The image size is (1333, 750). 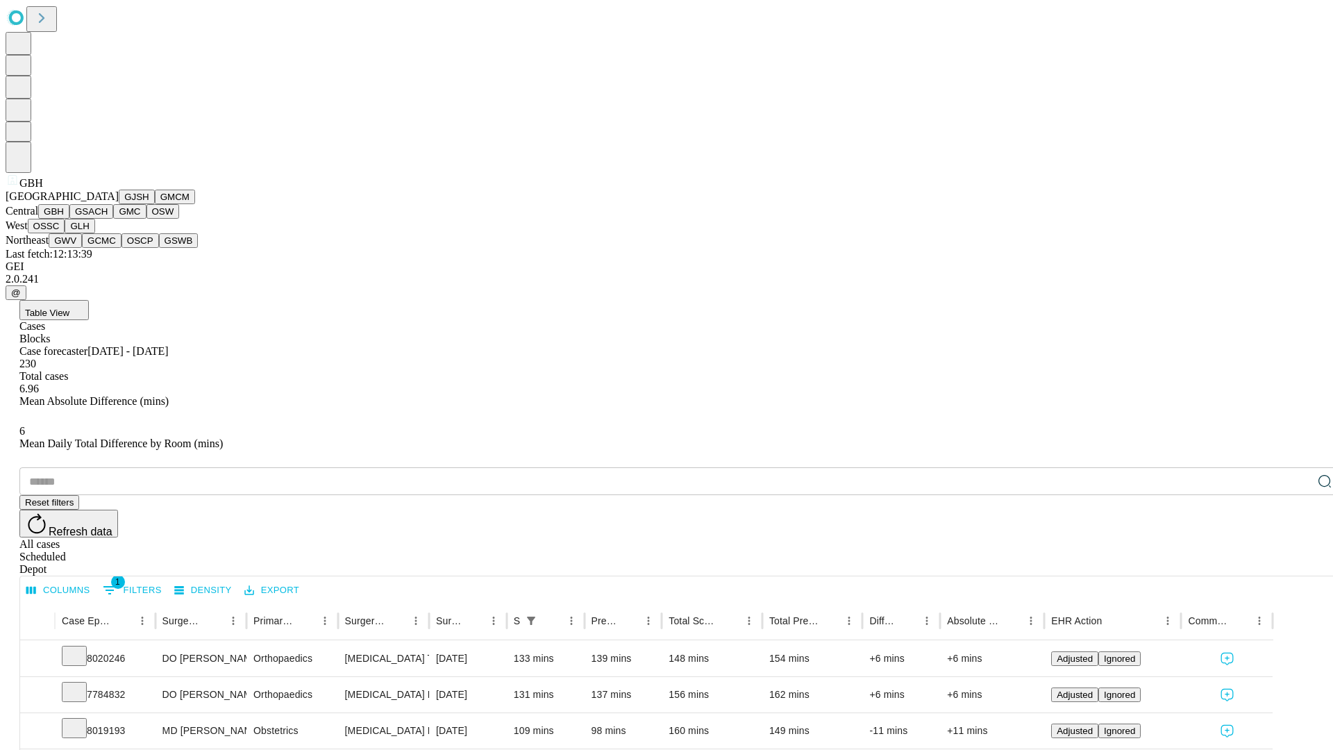 What do you see at coordinates (624, 658) in the screenshot?
I see `div: 139 mins` at bounding box center [624, 658].